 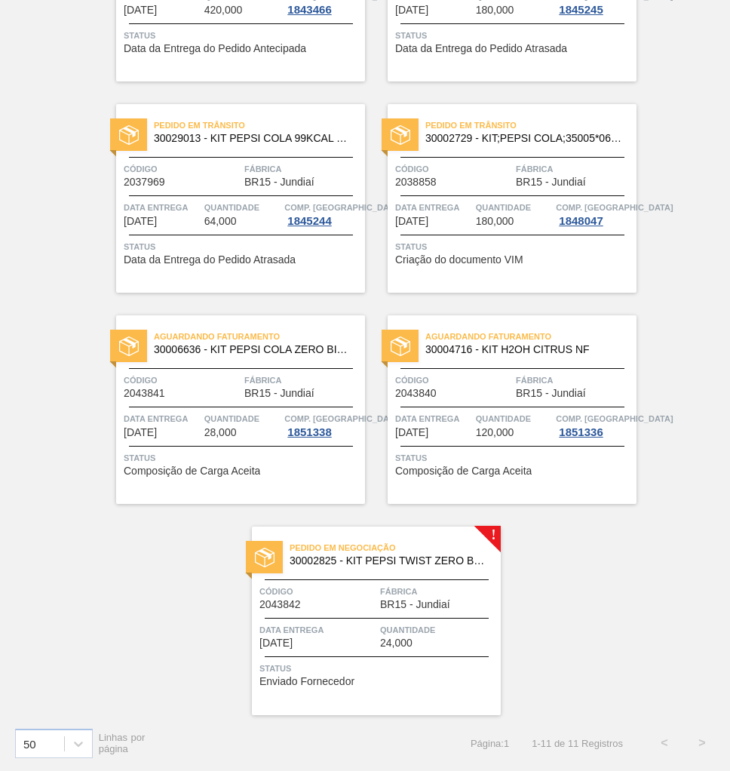 I want to click on a: statusPedido em Trânsito30002729 - KIT;PEPSI COLA;35005*06*02 NFCódigo2038858FábricaBR15 - Jundia..., so click(x=501, y=198).